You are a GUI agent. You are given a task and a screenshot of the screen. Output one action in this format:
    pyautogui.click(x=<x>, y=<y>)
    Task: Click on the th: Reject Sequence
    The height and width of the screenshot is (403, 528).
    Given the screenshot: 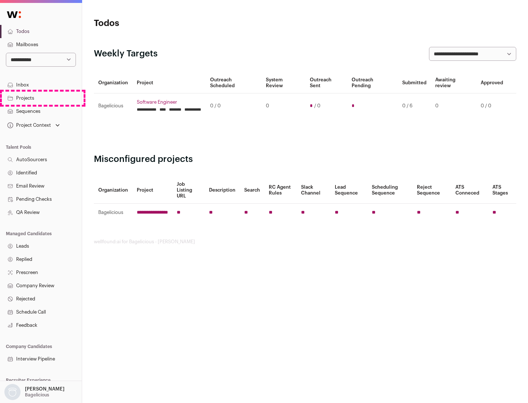 What is the action you would take?
    pyautogui.click(x=432, y=190)
    